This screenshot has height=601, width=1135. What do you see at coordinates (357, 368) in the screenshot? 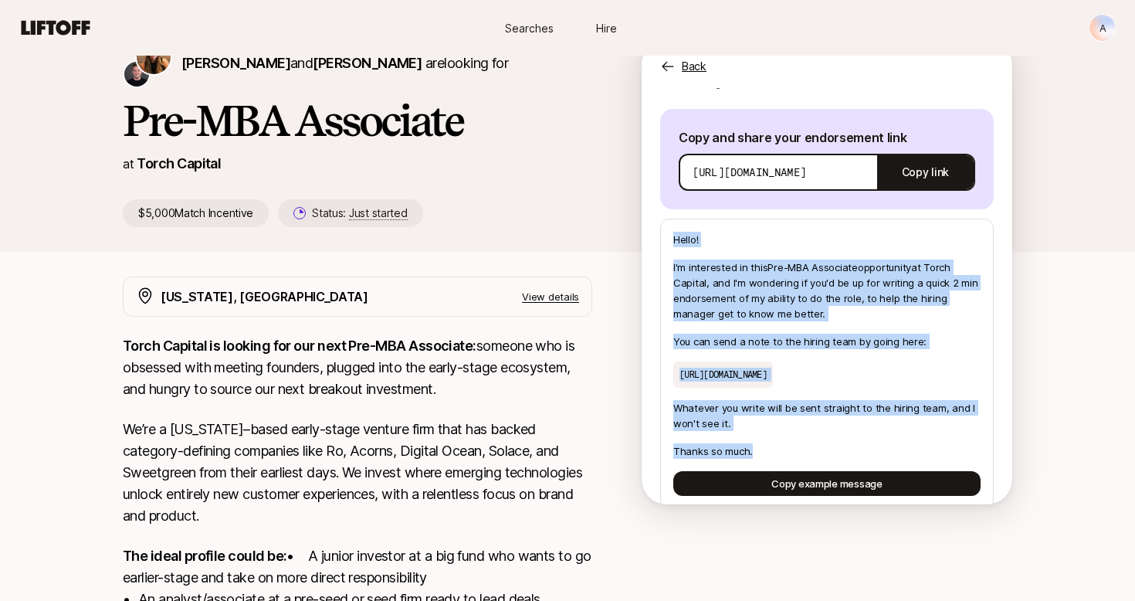
I see `p: someone who is obsessed with meeting founders, plugged into the early-stage ecosystem, and hungry...` at bounding box center [357, 368].